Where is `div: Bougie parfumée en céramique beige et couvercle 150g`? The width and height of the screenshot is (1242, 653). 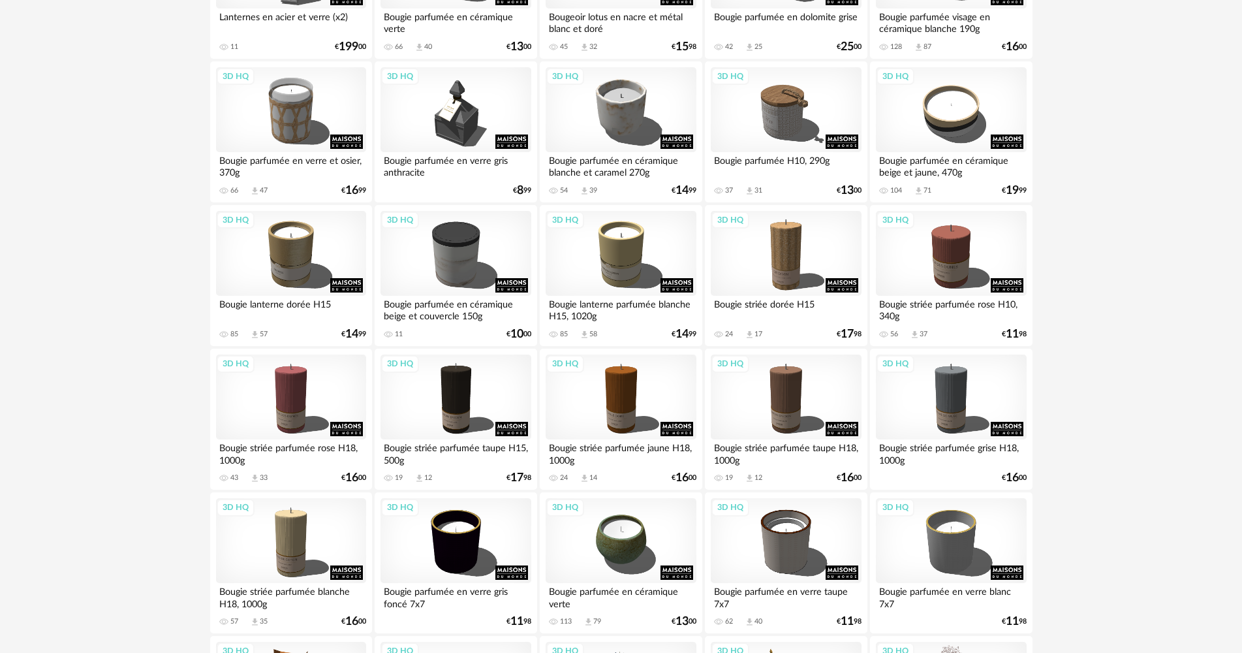 div: Bougie parfumée en céramique beige et couvercle 150g is located at coordinates (456, 309).